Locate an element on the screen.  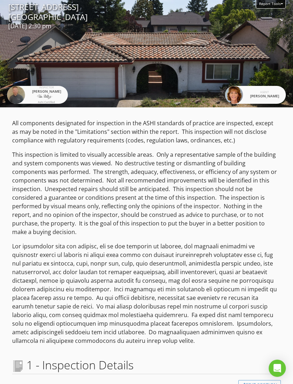
div: Inspector is located at coordinates (46, 88).